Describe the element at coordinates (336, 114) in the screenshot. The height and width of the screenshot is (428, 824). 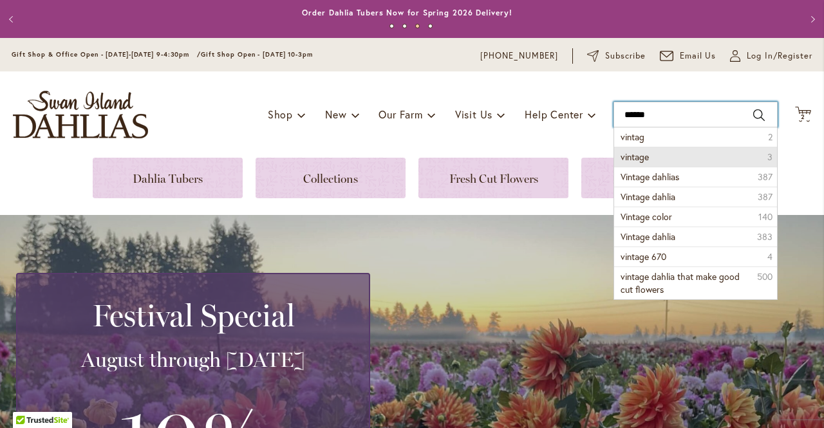
I see `span: New` at that location.